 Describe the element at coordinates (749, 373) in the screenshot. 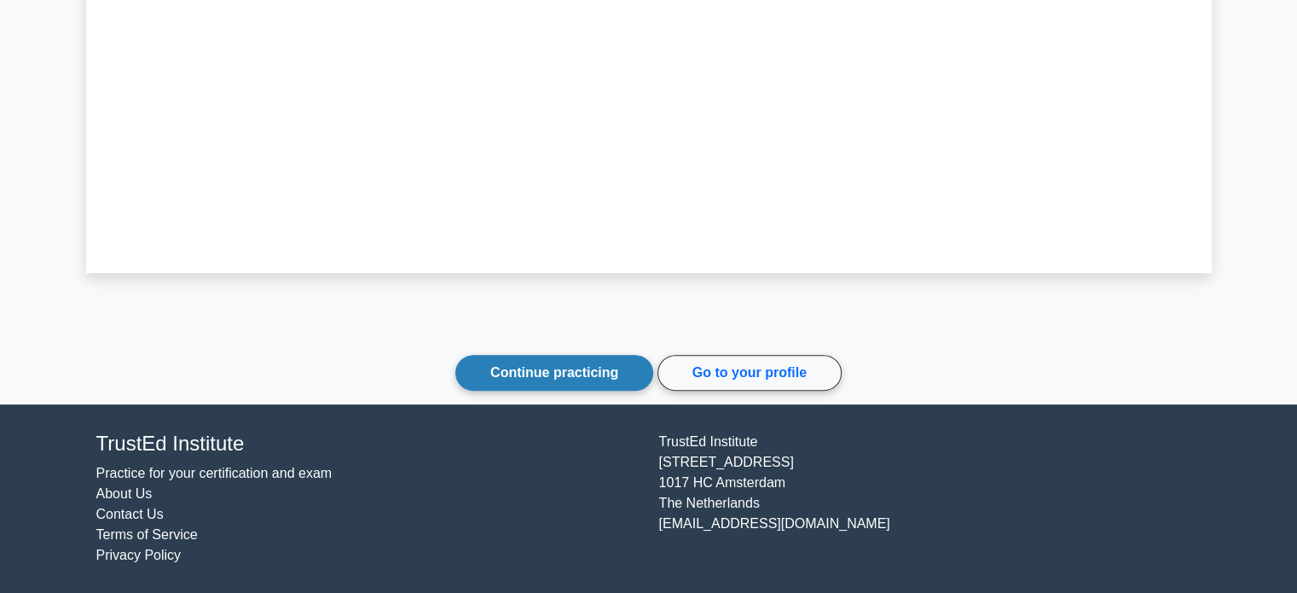

I see `a: Go to your profile` at that location.